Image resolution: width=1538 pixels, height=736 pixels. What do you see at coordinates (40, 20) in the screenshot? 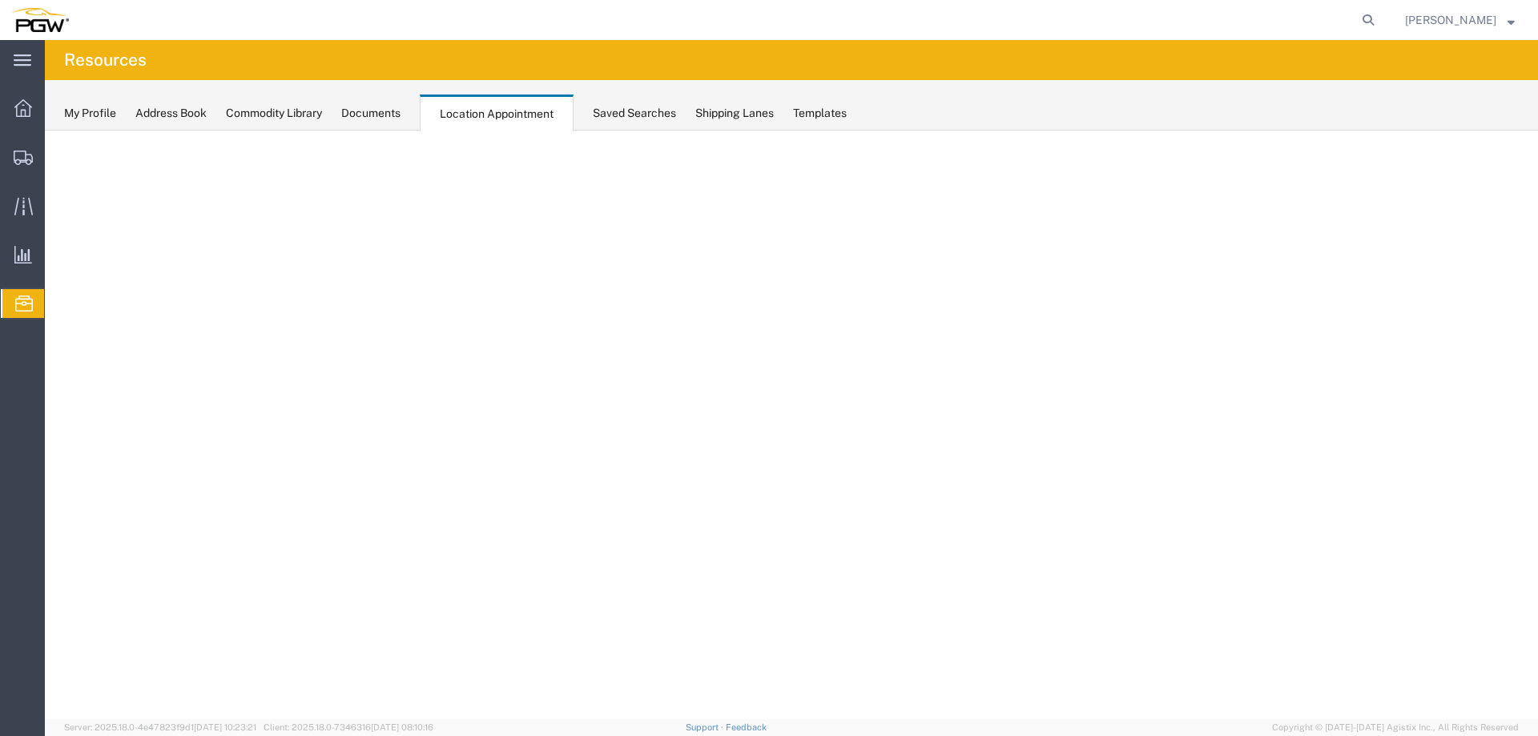
I see `img: logo` at bounding box center [40, 20].